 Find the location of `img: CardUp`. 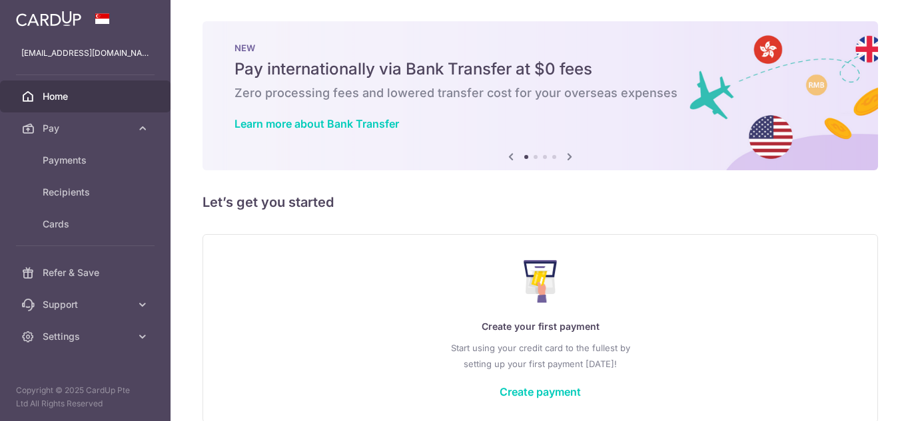

img: CardUp is located at coordinates (49, 19).